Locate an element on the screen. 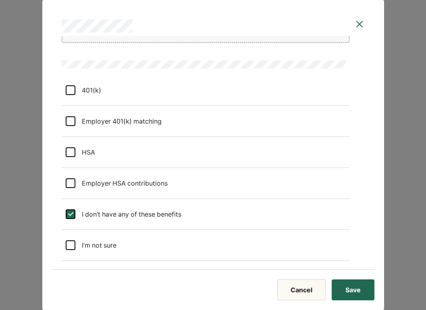  div: I don’t have any of these benefits is located at coordinates (128, 214).